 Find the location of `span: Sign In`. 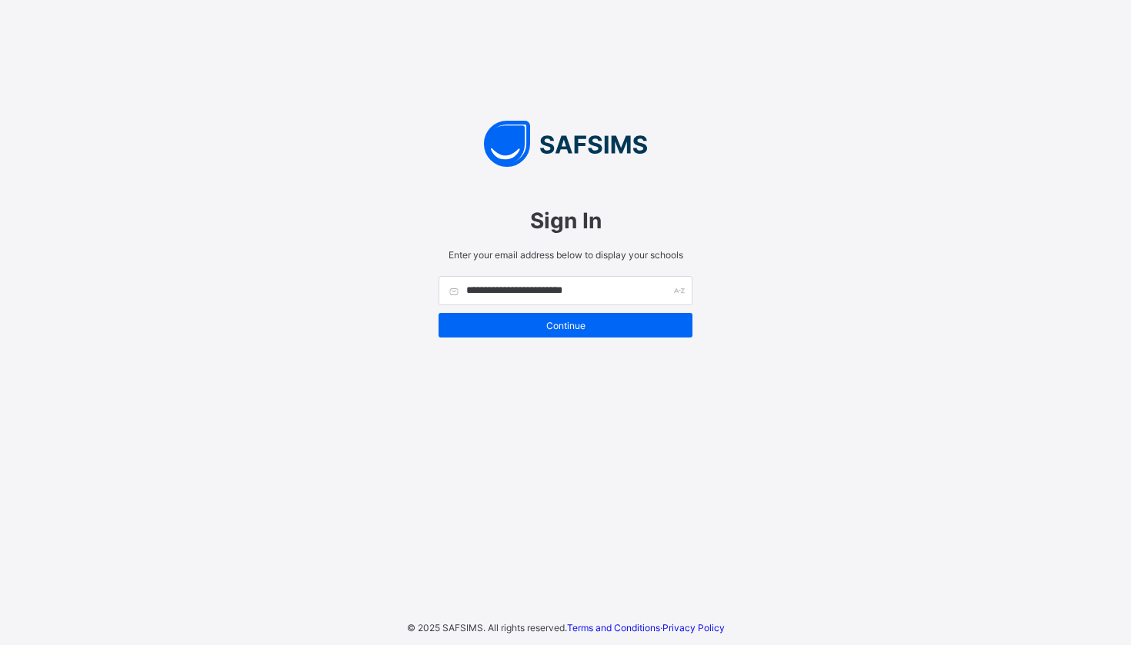

span: Sign In is located at coordinates (565, 221).